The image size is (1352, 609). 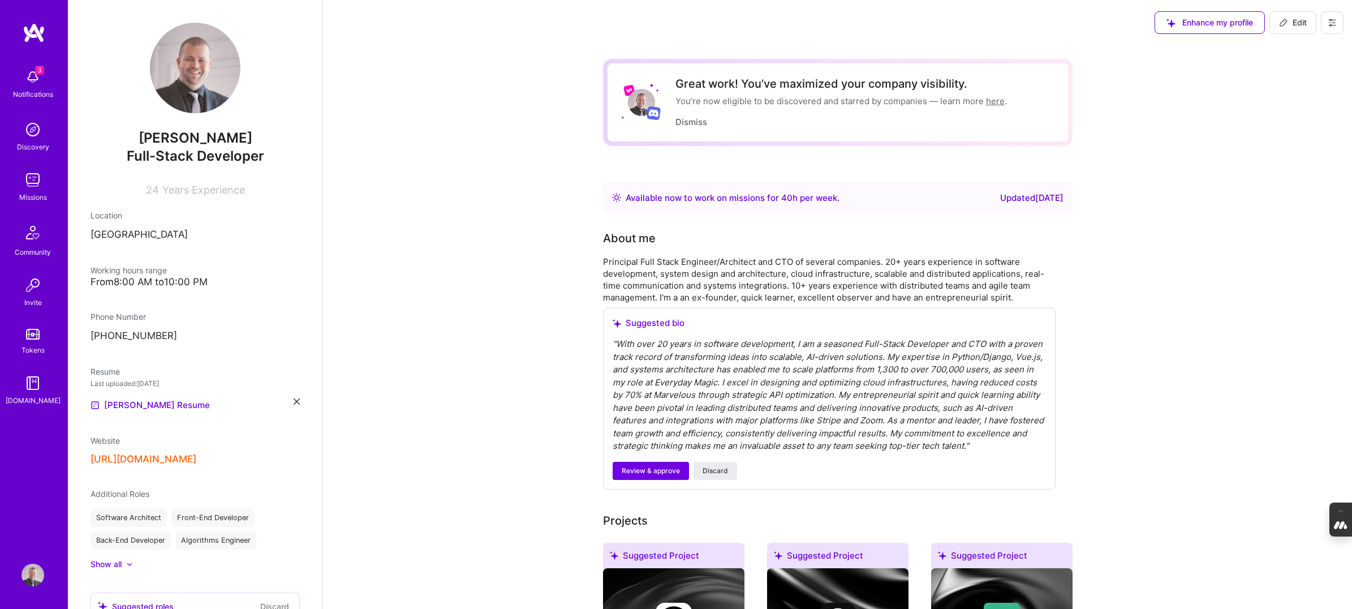 What do you see at coordinates (1292, 23) in the screenshot?
I see `span: Edit` at bounding box center [1292, 23].